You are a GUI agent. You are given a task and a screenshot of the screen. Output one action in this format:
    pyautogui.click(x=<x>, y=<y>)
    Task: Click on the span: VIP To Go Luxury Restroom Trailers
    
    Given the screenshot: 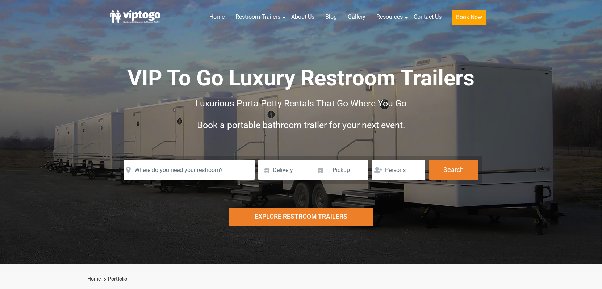 What is the action you would take?
    pyautogui.click(x=301, y=78)
    